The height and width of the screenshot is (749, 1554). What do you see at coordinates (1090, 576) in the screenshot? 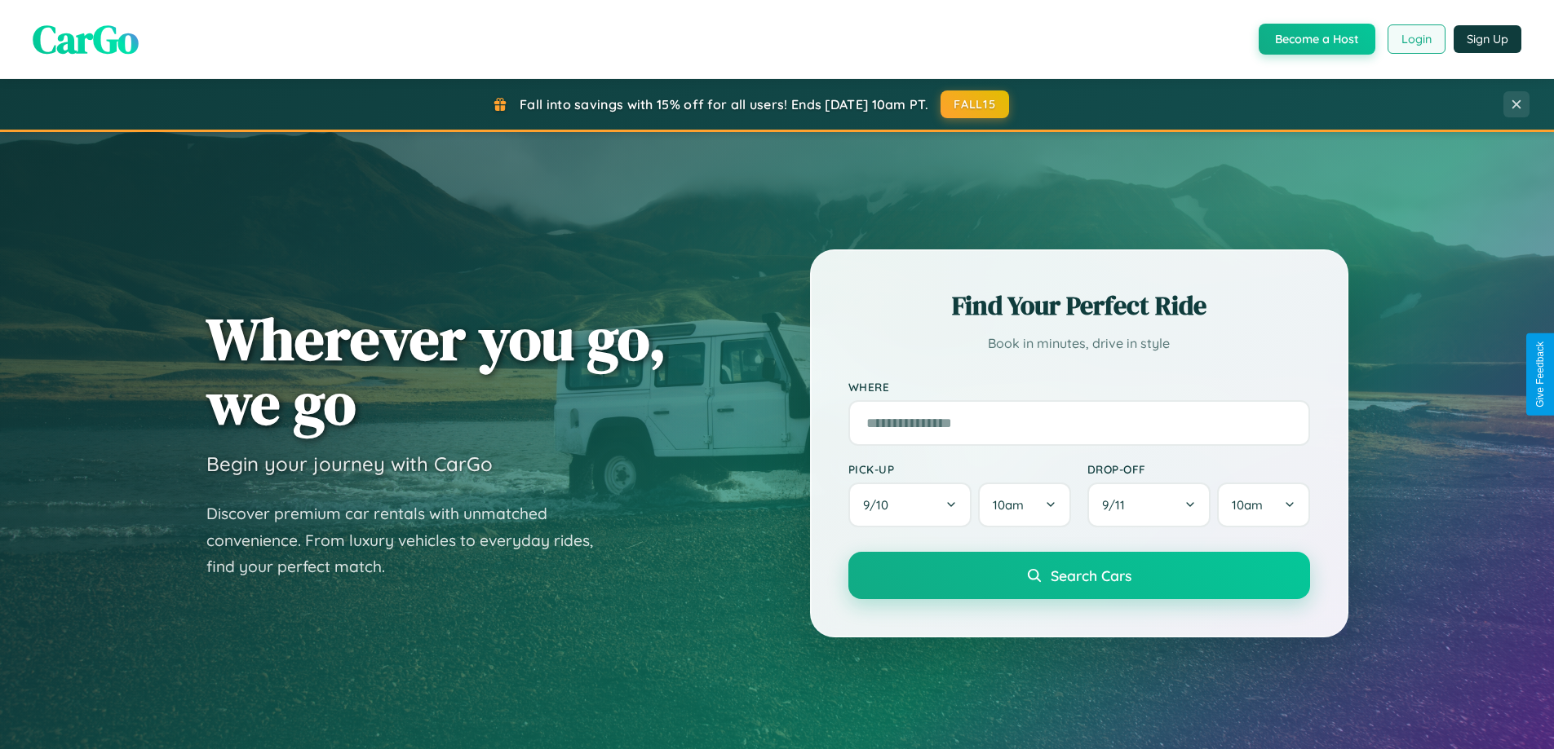
I see `span: Search Cars` at bounding box center [1090, 576].